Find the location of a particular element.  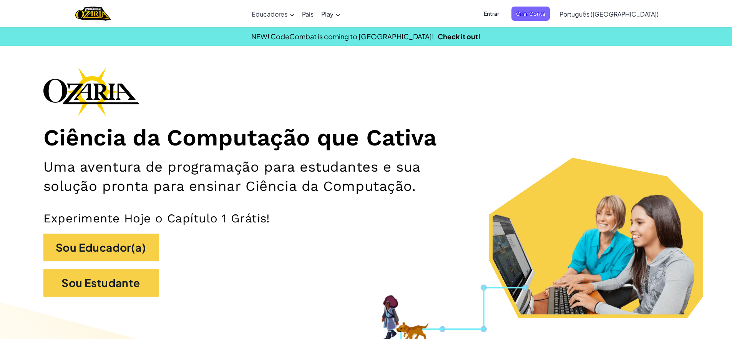

a: Ozaria by CodeCombat logo is located at coordinates (93, 13).